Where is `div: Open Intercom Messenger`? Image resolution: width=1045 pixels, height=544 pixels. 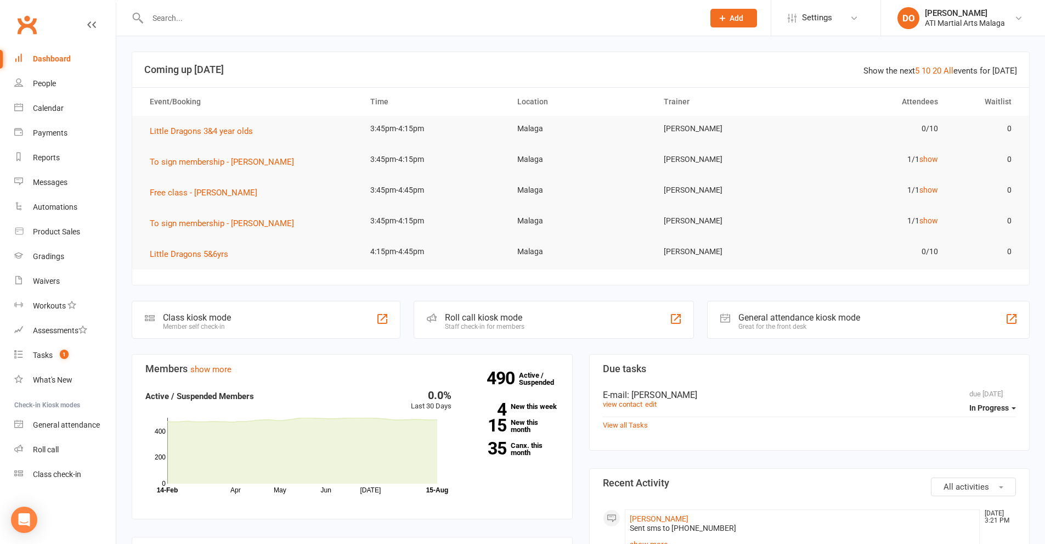 div: Open Intercom Messenger is located at coordinates (24, 520).